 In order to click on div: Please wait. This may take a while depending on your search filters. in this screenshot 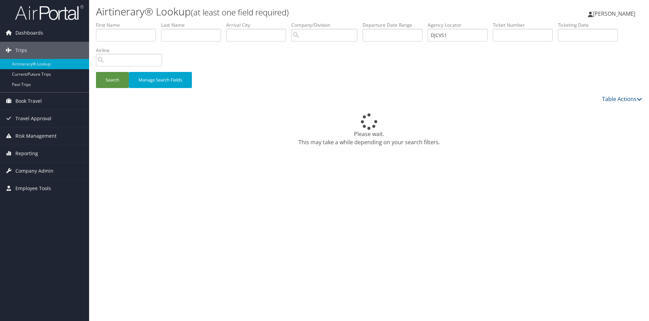, I will do `click(369, 130)`.